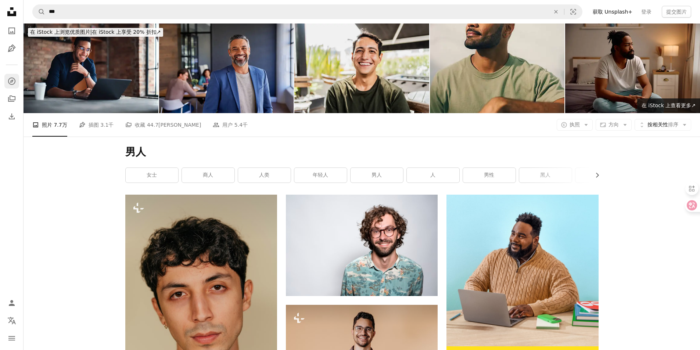 This screenshot has width=700, height=350. Describe the element at coordinates (663, 125) in the screenshot. I see `button: 按相关性排序` at that location.